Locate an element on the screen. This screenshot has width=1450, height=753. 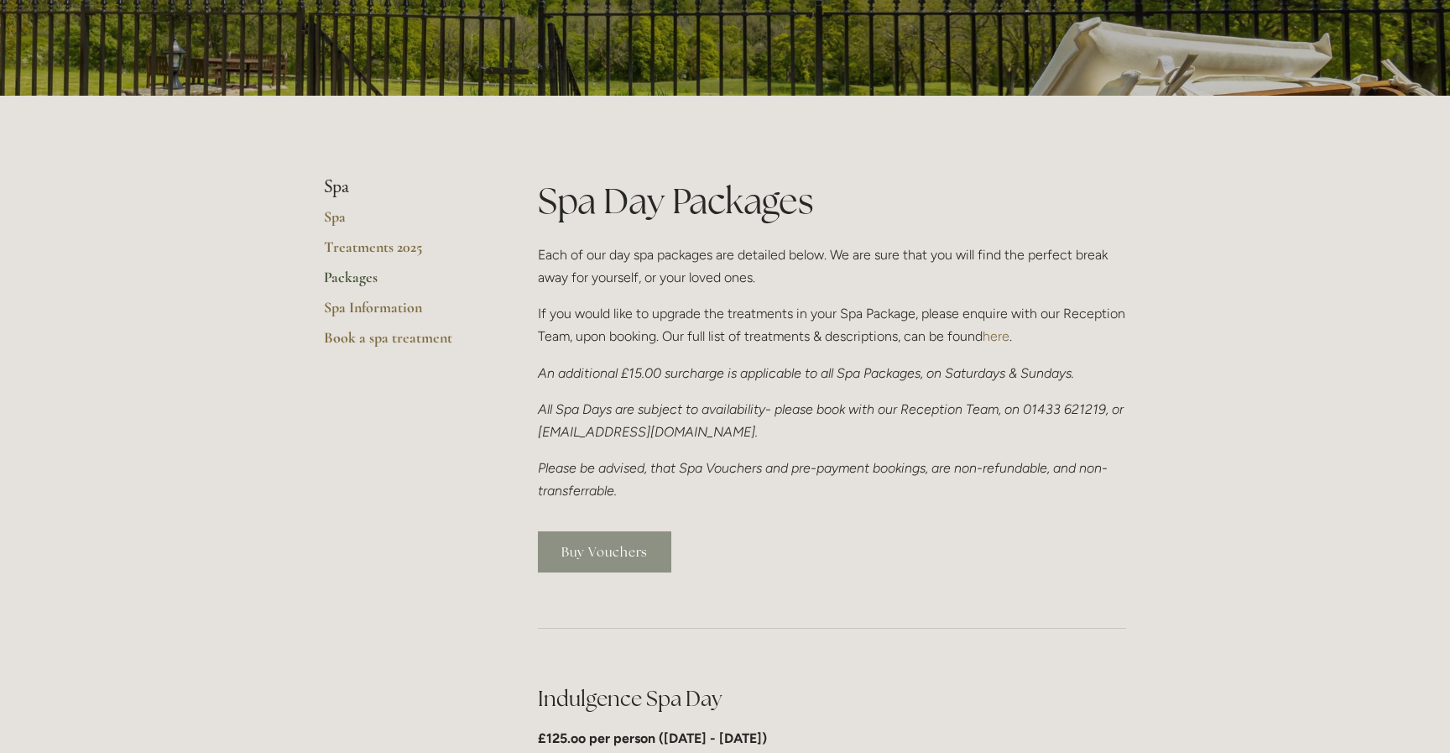
h2: Indulgence Spa Day is located at coordinates (831, 698).